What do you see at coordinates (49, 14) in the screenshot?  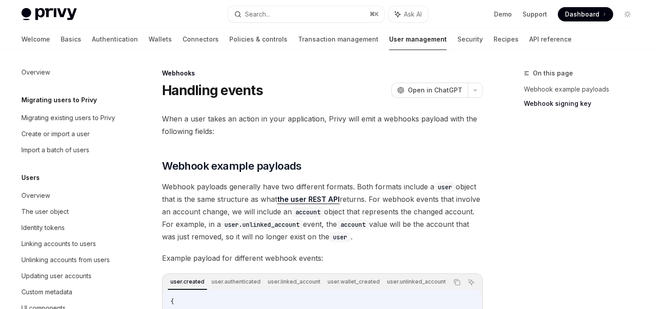 I see `img: light logo` at bounding box center [49, 14].